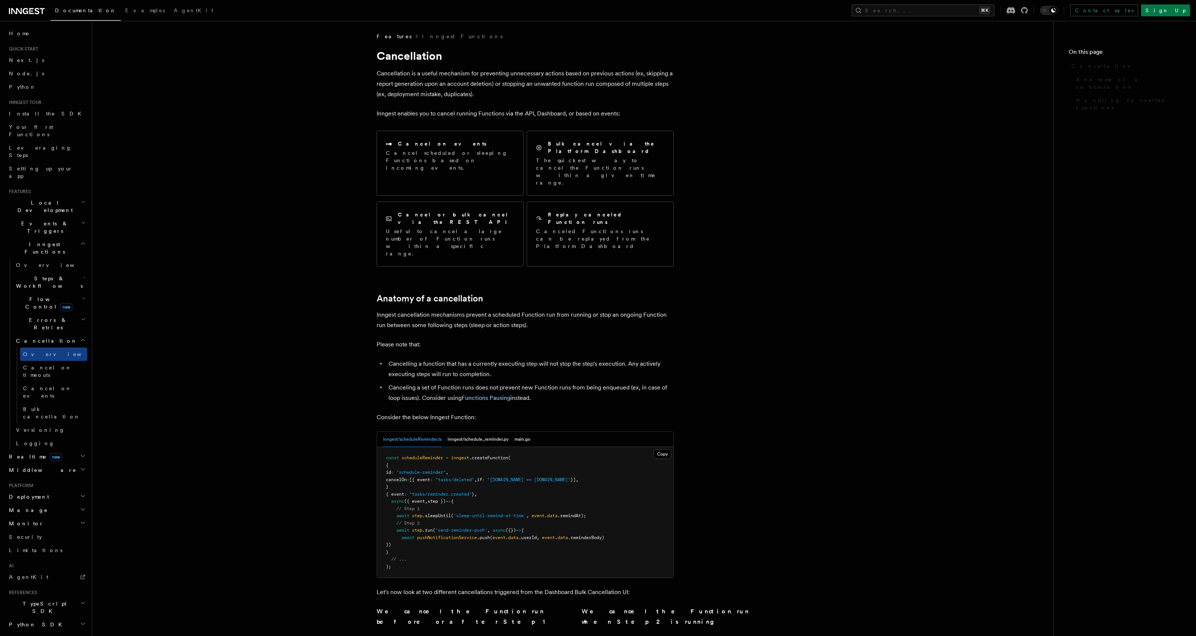 The image size is (1196, 636). Describe the element at coordinates (489, 458) in the screenshot. I see `span: .createFunction` at that location.